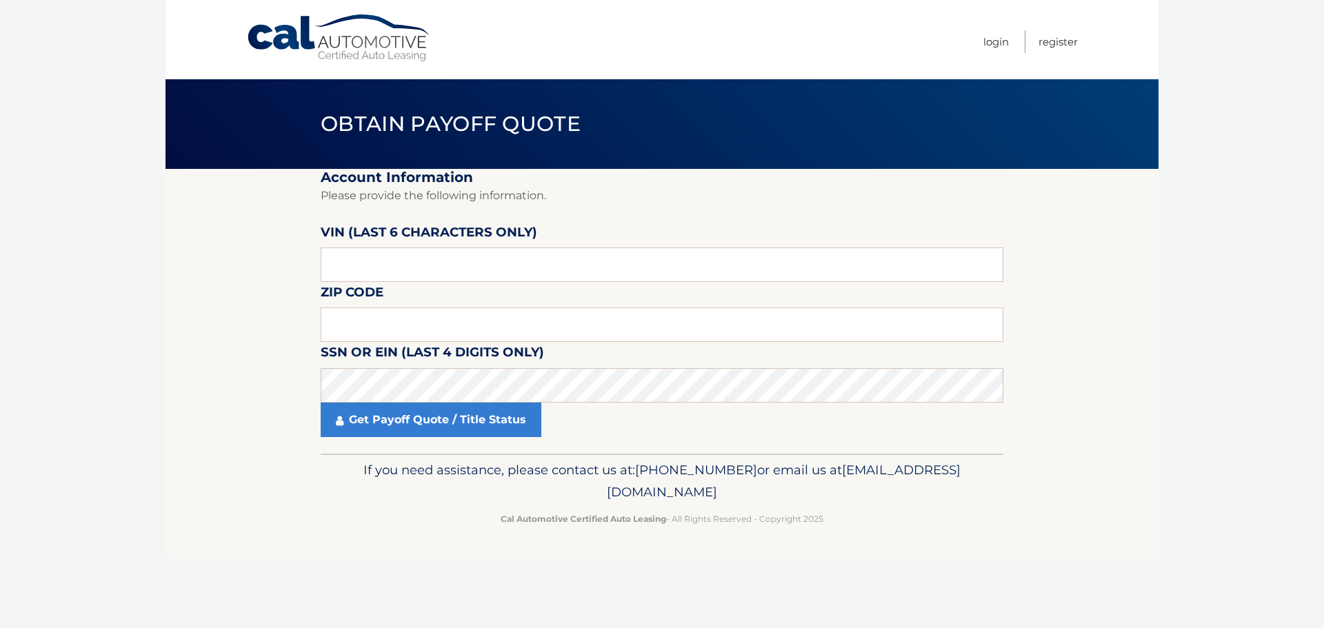  Describe the element at coordinates (996, 41) in the screenshot. I see `a: Login` at that location.